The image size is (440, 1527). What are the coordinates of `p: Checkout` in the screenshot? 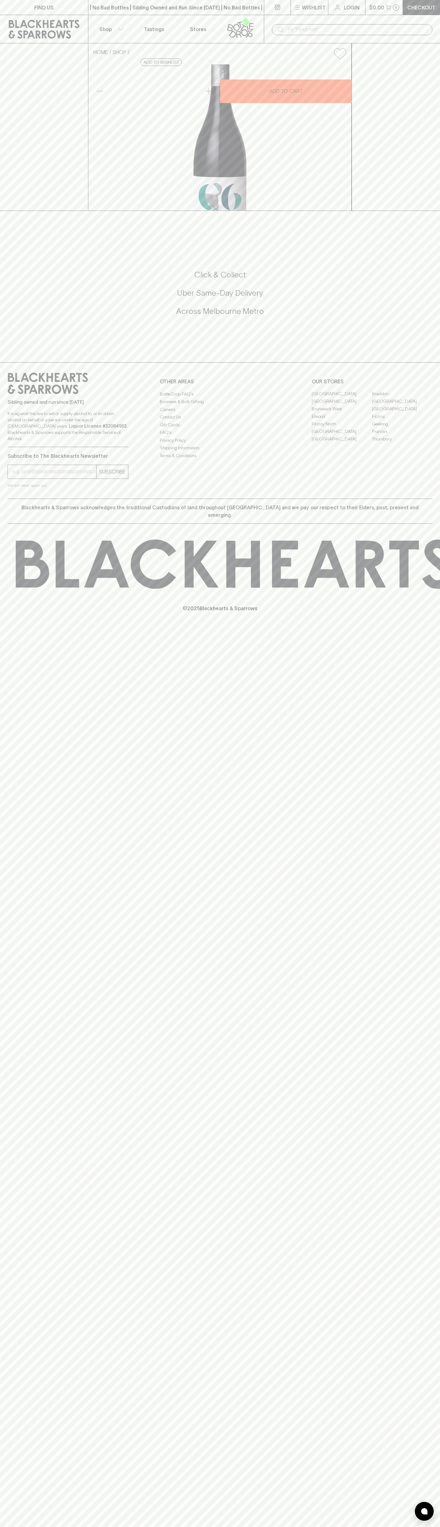 It's located at (421, 8).